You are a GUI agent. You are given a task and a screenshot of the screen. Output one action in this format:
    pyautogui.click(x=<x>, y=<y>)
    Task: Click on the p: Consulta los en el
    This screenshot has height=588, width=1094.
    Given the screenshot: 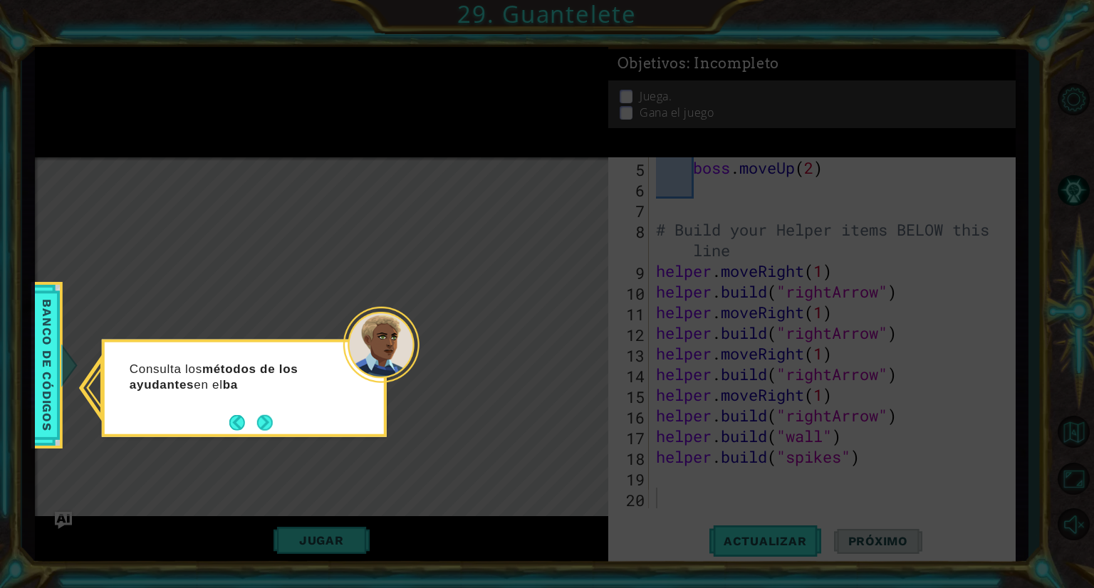 What is the action you would take?
    pyautogui.click(x=236, y=377)
    